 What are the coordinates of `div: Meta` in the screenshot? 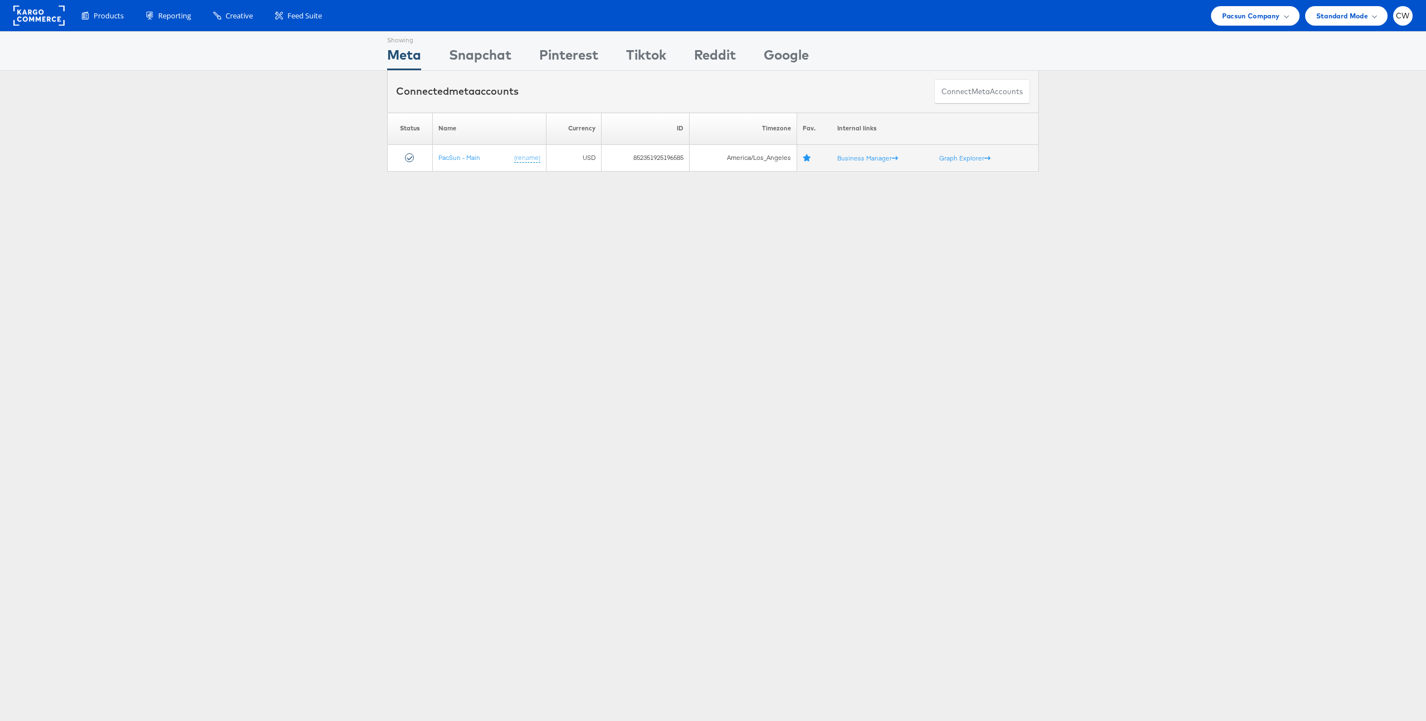 It's located at (404, 57).